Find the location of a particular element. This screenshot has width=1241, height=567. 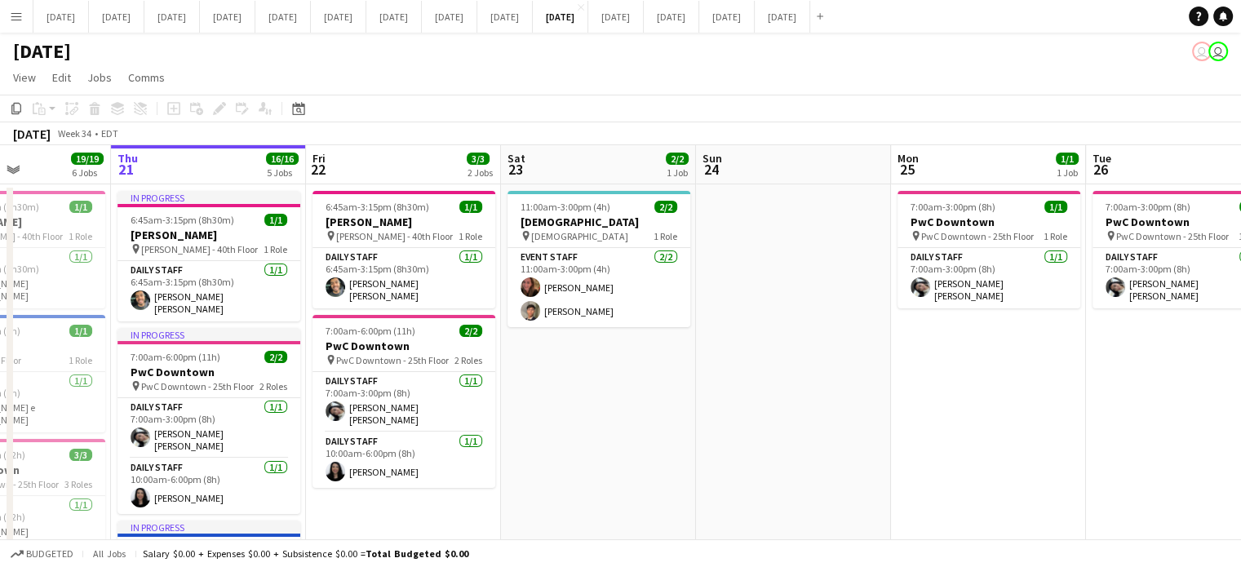

span: 23 is located at coordinates (515, 169).